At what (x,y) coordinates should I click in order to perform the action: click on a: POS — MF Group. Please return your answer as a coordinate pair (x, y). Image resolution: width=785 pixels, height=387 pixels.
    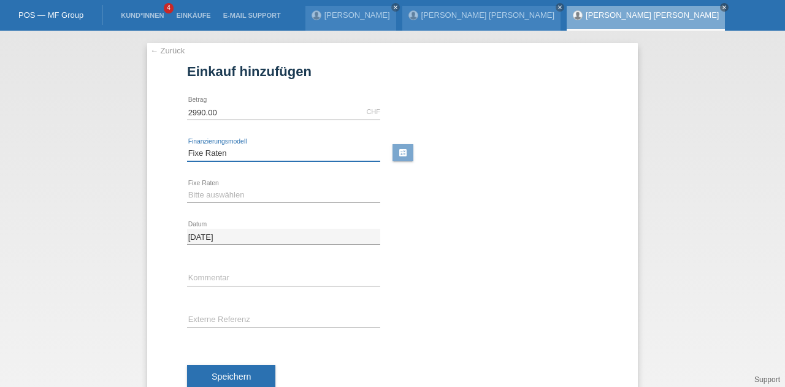
    Looking at the image, I should click on (51, 15).